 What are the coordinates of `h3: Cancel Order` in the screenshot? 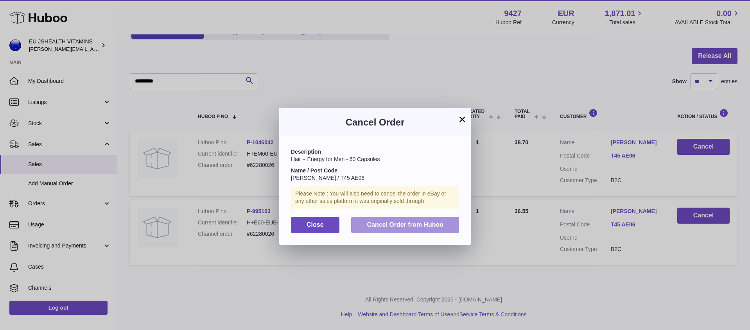 It's located at (375, 122).